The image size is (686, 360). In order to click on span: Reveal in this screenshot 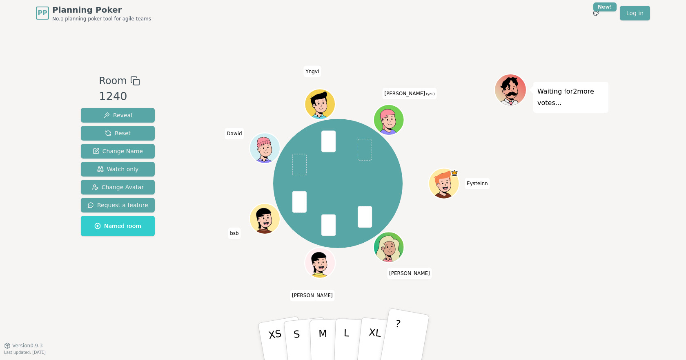, I will do `click(118, 115)`.